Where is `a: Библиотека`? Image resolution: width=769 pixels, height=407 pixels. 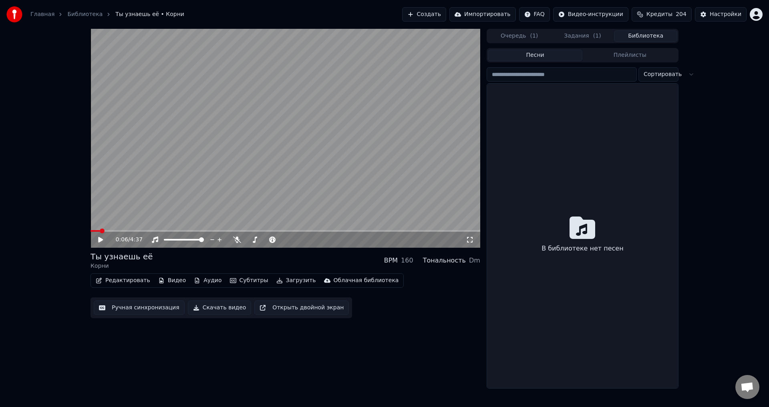
a: Библиотека is located at coordinates (85, 14).